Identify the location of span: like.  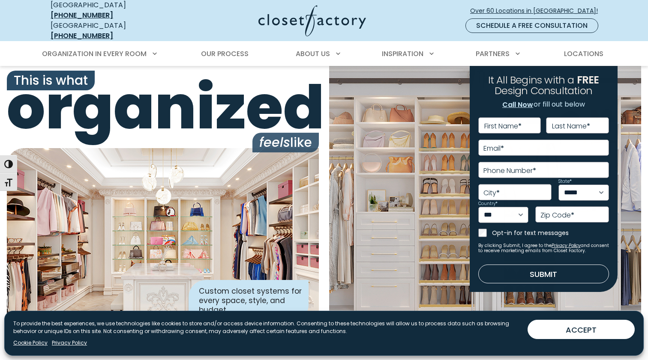
(285, 143).